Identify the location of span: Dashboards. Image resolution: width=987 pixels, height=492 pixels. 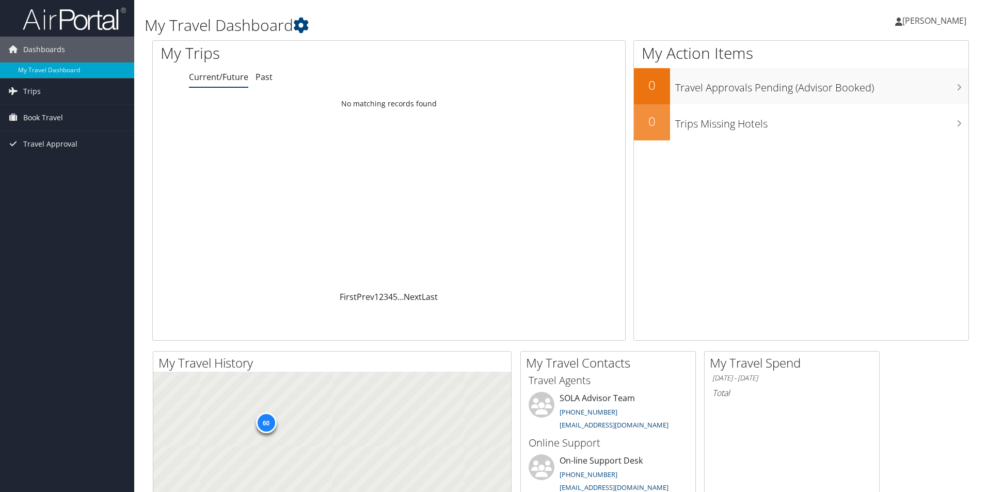
(44, 50).